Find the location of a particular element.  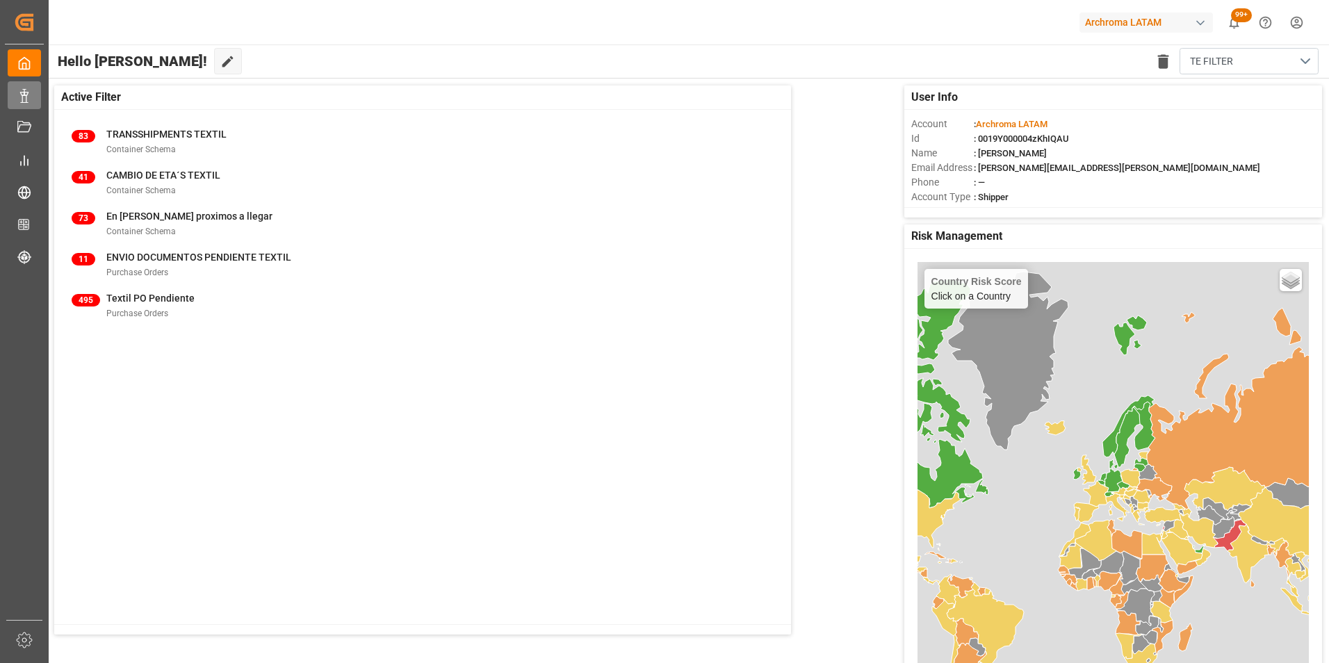

span: Textil PO Pendiente is located at coordinates (150, 298).